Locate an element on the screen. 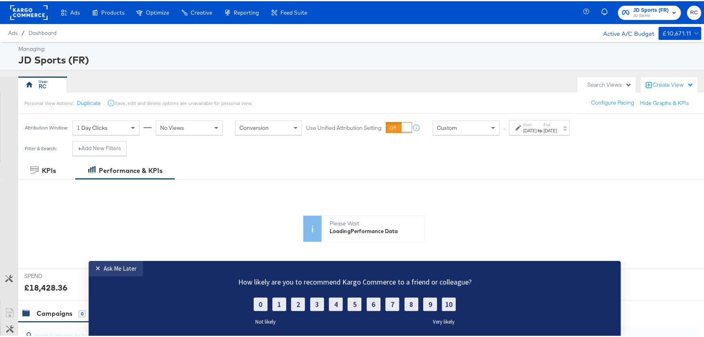 The height and width of the screenshot is (337, 704). label: 8 is located at coordinates (411, 43).